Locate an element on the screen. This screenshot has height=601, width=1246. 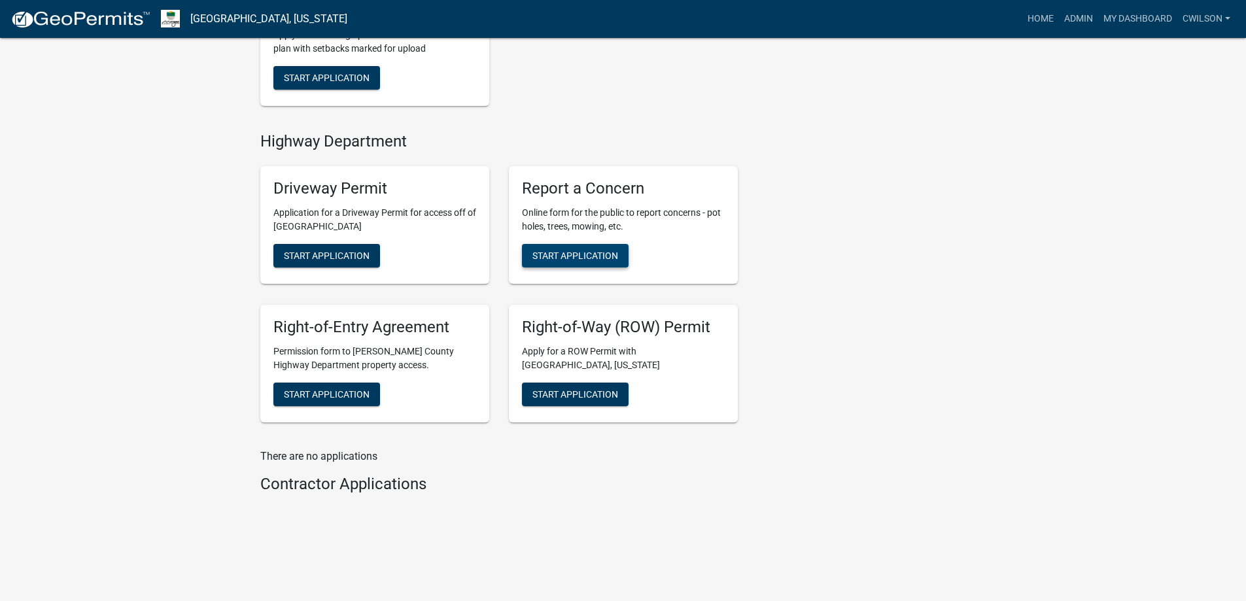
img: Morgan County, Indiana is located at coordinates (170, 18).